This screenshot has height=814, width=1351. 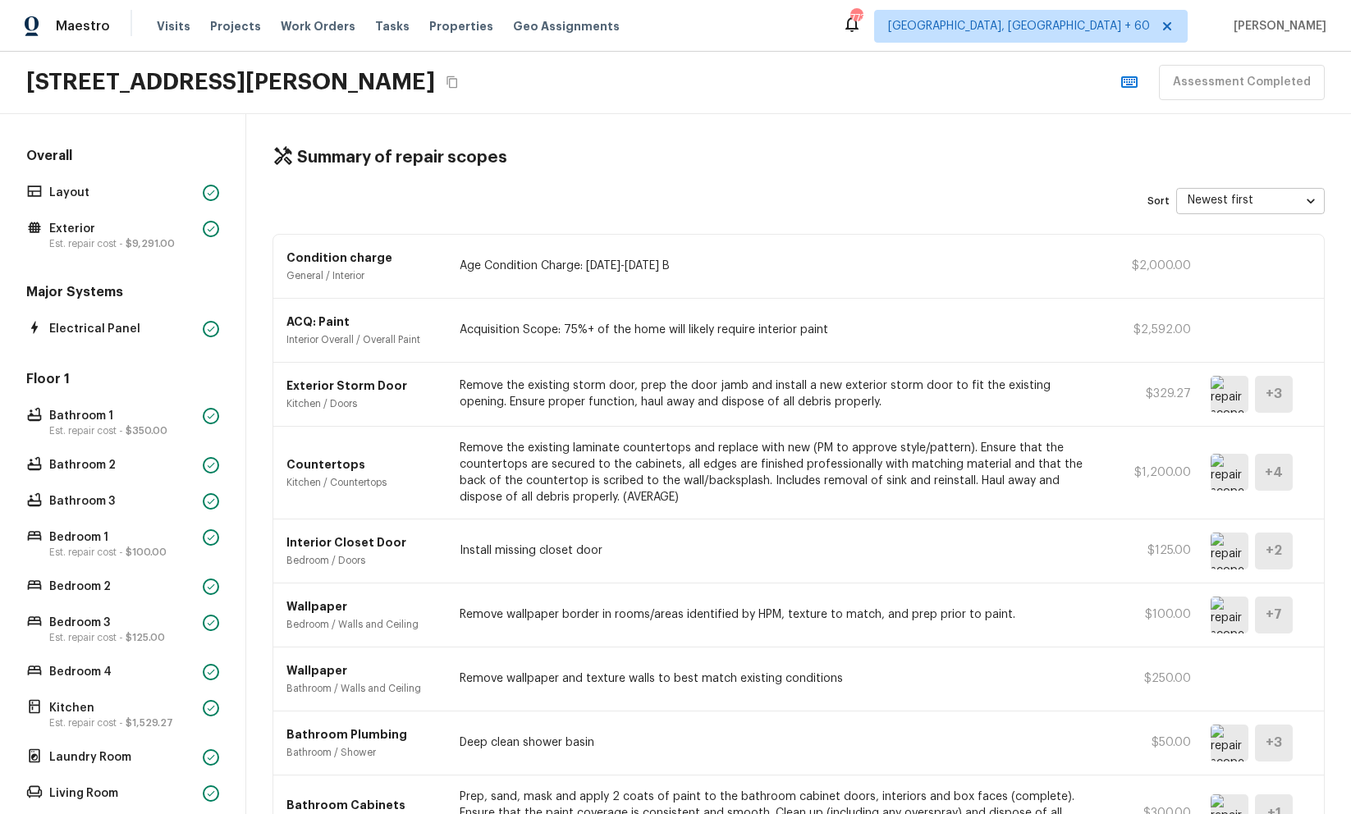 I want to click on div: Newest first, so click(x=1250, y=200).